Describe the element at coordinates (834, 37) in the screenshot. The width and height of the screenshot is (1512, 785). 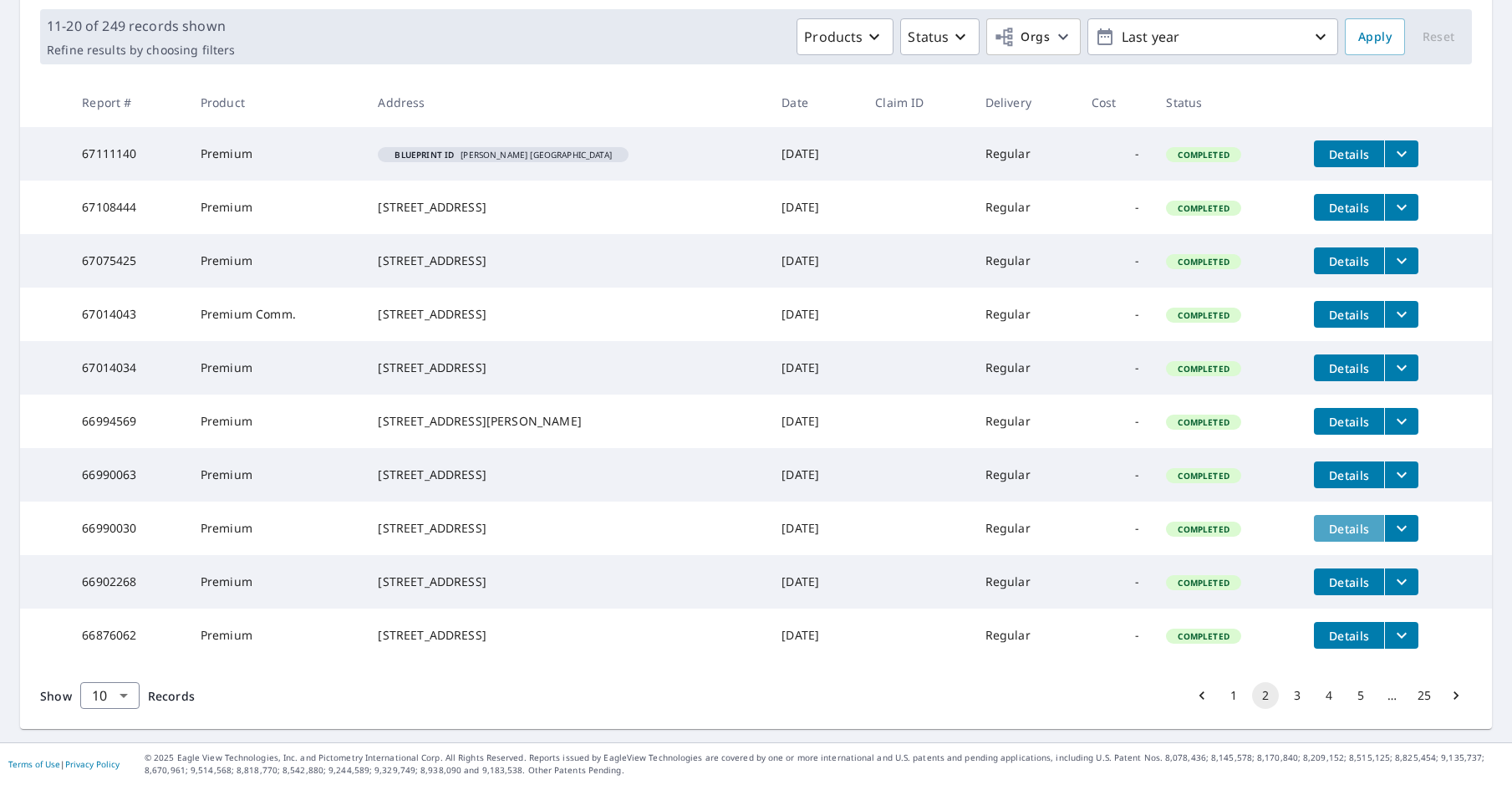
I see `p: Products` at that location.